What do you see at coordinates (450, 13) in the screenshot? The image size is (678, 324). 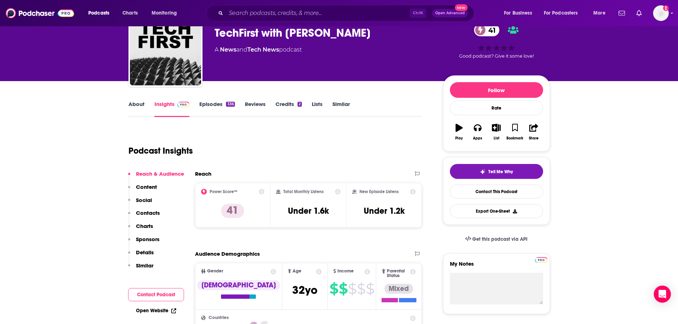 I see `button: Open AdvancedNew` at bounding box center [450, 13].